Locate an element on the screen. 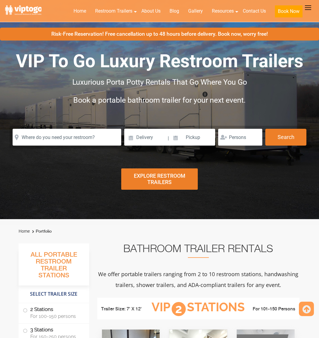 Image resolution: width=319 pixels, height=338 pixels. button: Book Now is located at coordinates (289, 11).